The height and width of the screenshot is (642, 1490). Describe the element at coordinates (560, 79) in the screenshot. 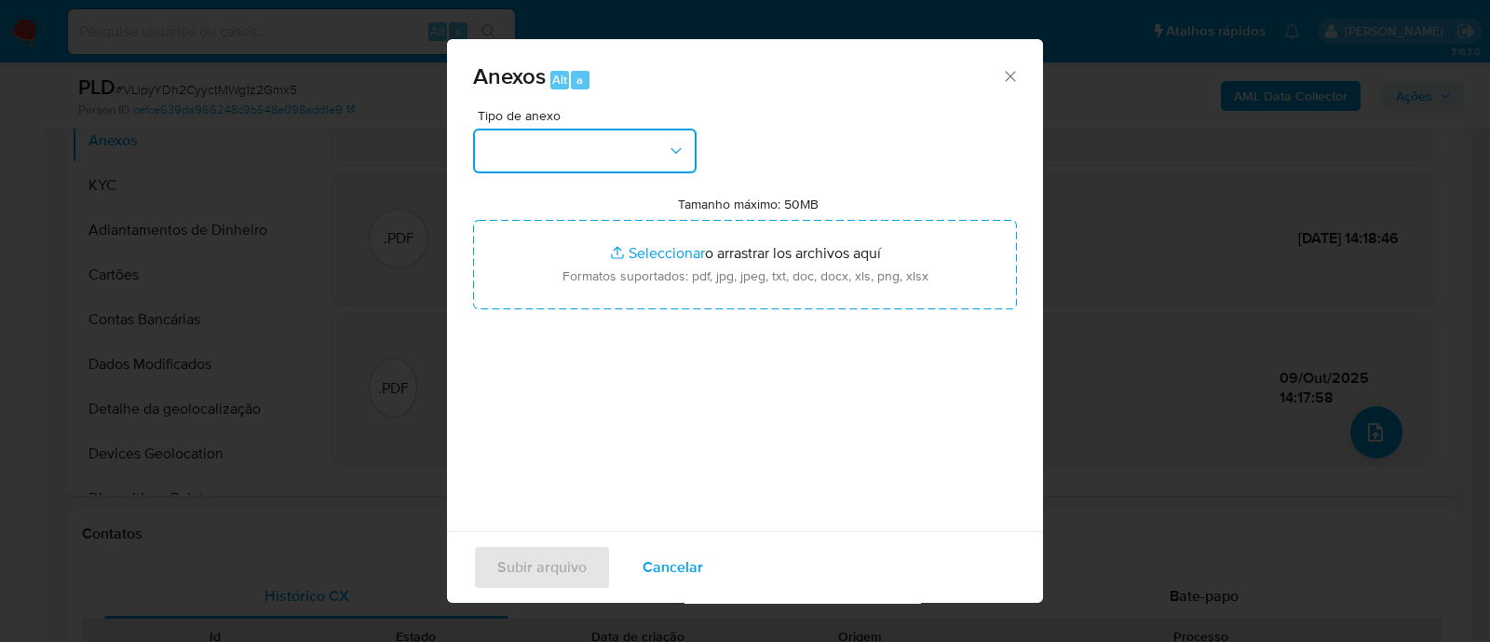

I see `span: Alt` at that location.